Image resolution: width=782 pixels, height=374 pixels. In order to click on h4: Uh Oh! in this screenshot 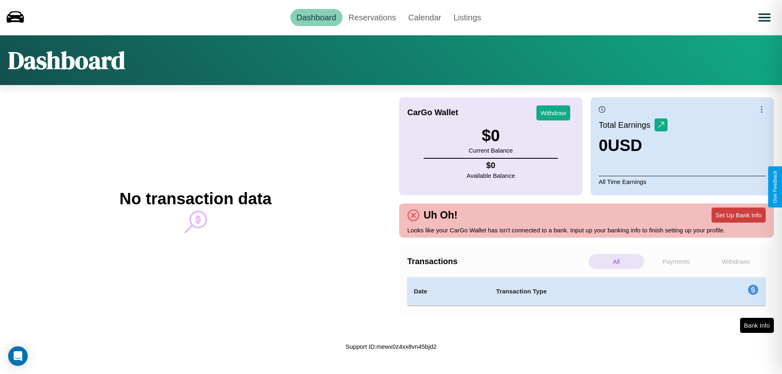, I will do `click(440, 215)`.